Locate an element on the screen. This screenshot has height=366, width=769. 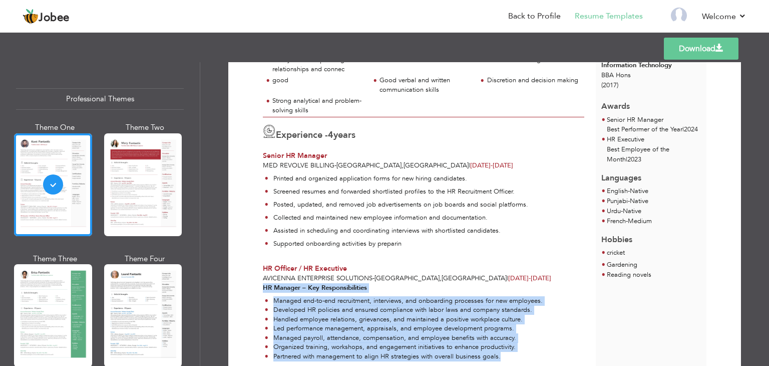
span: Gardening is located at coordinates (622, 264).